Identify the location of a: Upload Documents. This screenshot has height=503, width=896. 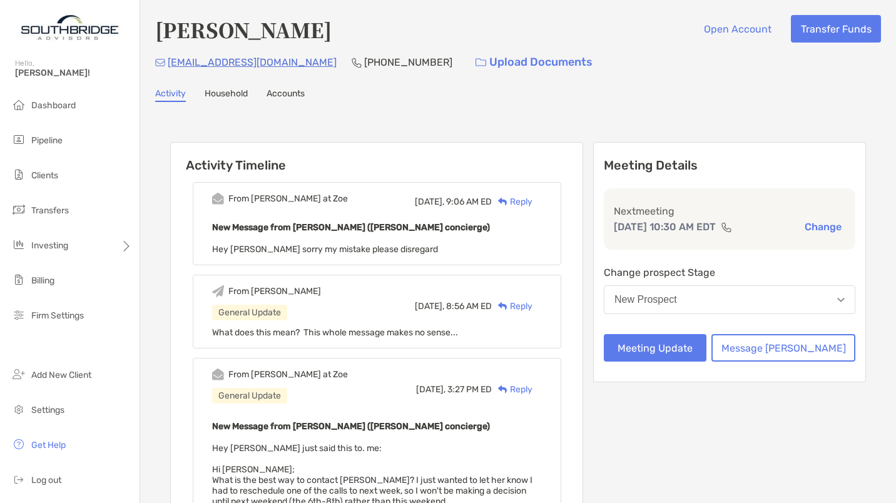
(533, 62).